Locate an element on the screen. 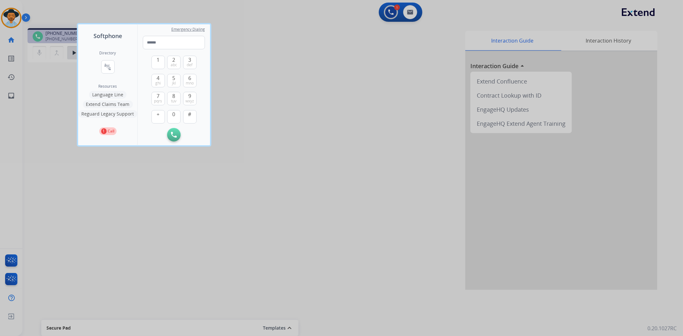 The width and height of the screenshot is (683, 336). button: Extend Claims Team is located at coordinates (108, 104).